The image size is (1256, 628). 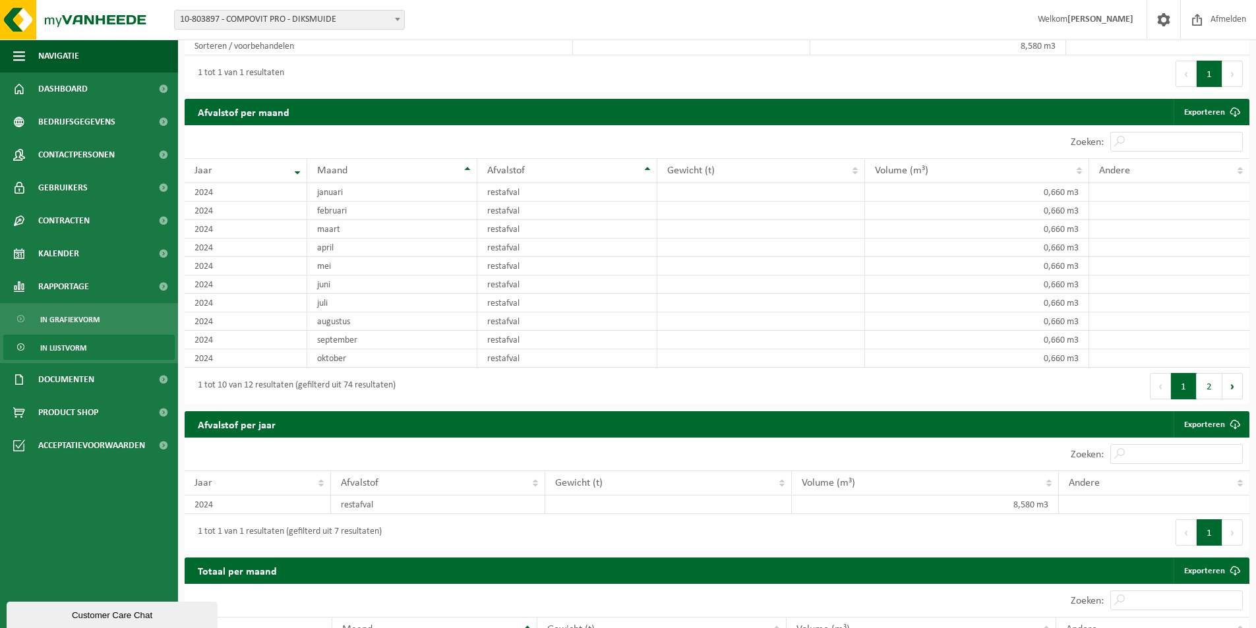 I want to click on span: Gebruikers, so click(x=63, y=188).